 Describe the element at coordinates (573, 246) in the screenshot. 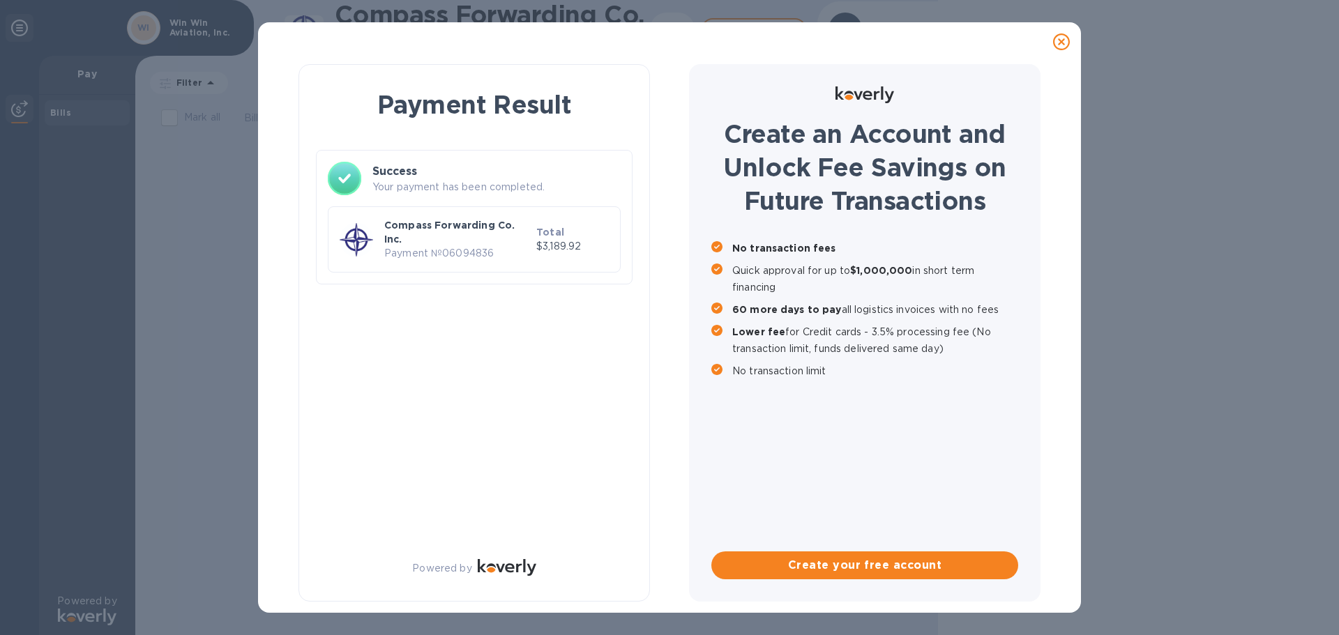

I see `p: $3,189.92` at that location.